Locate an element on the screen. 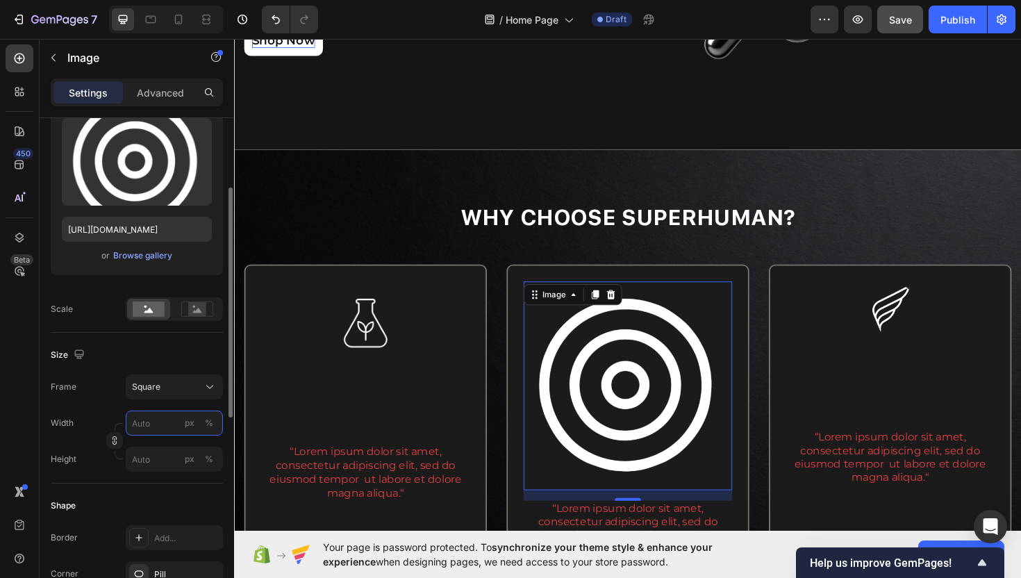  strong: Why Choose Superhuman? is located at coordinates (417, 190).